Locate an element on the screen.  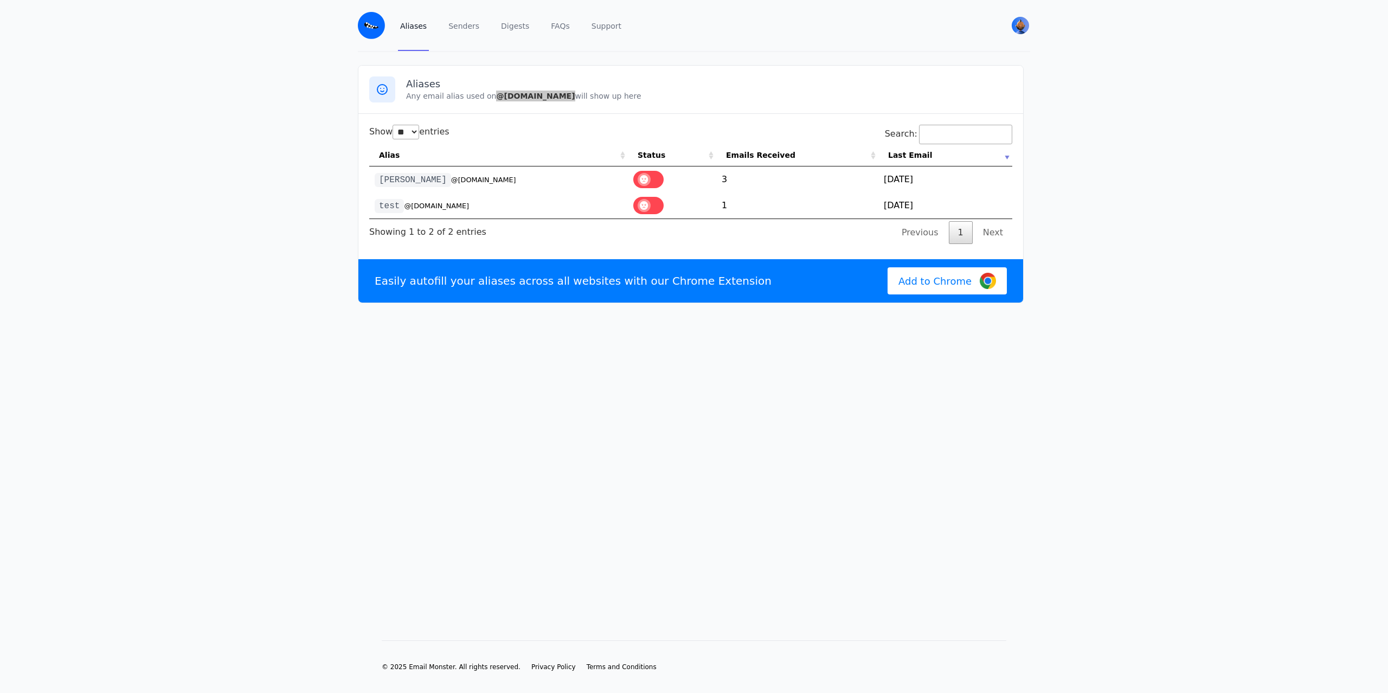
div: Showing 1 to 2 of 2 entries is located at coordinates (428, 229).